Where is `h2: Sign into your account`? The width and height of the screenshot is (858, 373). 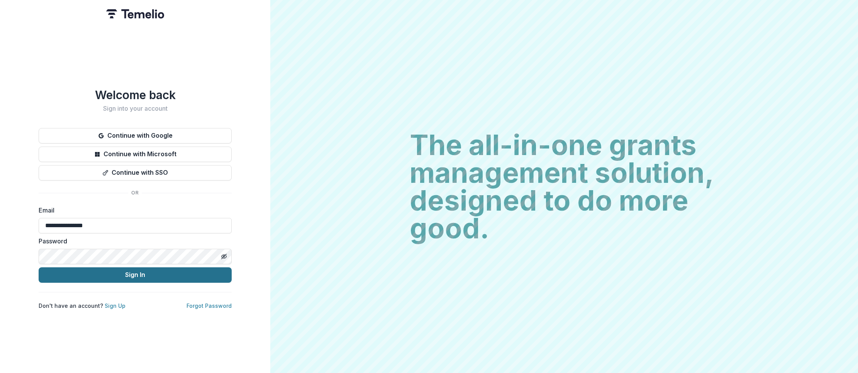
h2: Sign into your account is located at coordinates (135, 108).